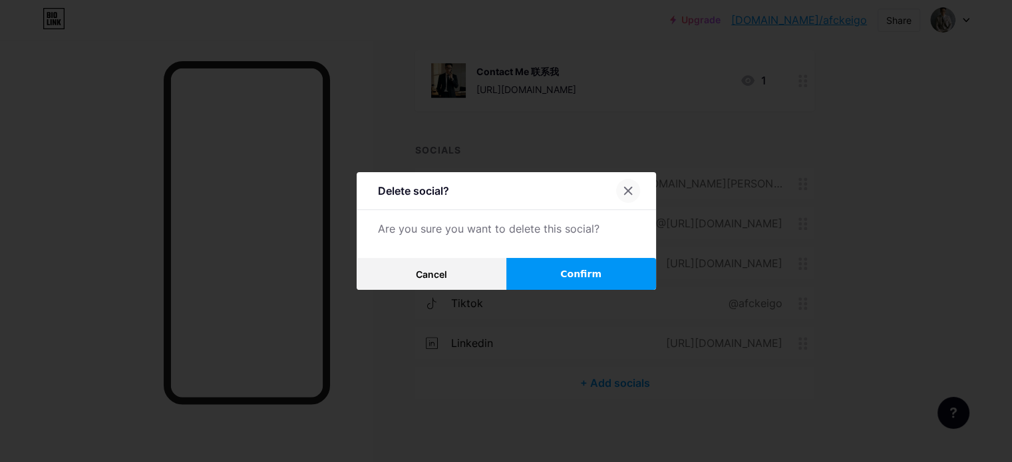  What do you see at coordinates (581, 274) in the screenshot?
I see `button: Confirm` at bounding box center [581, 274].